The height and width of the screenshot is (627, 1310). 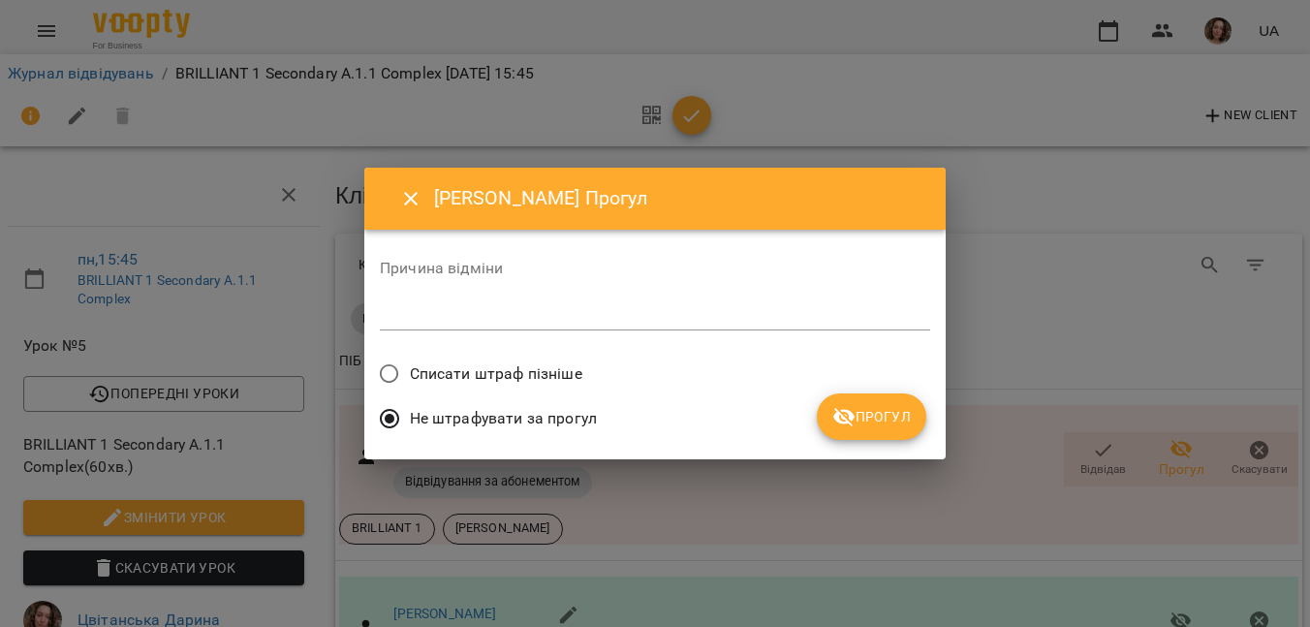 I want to click on span: Списати штраф пізніше, so click(x=496, y=374).